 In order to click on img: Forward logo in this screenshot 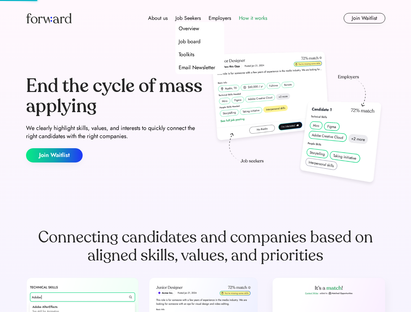, I will do `click(49, 18)`.